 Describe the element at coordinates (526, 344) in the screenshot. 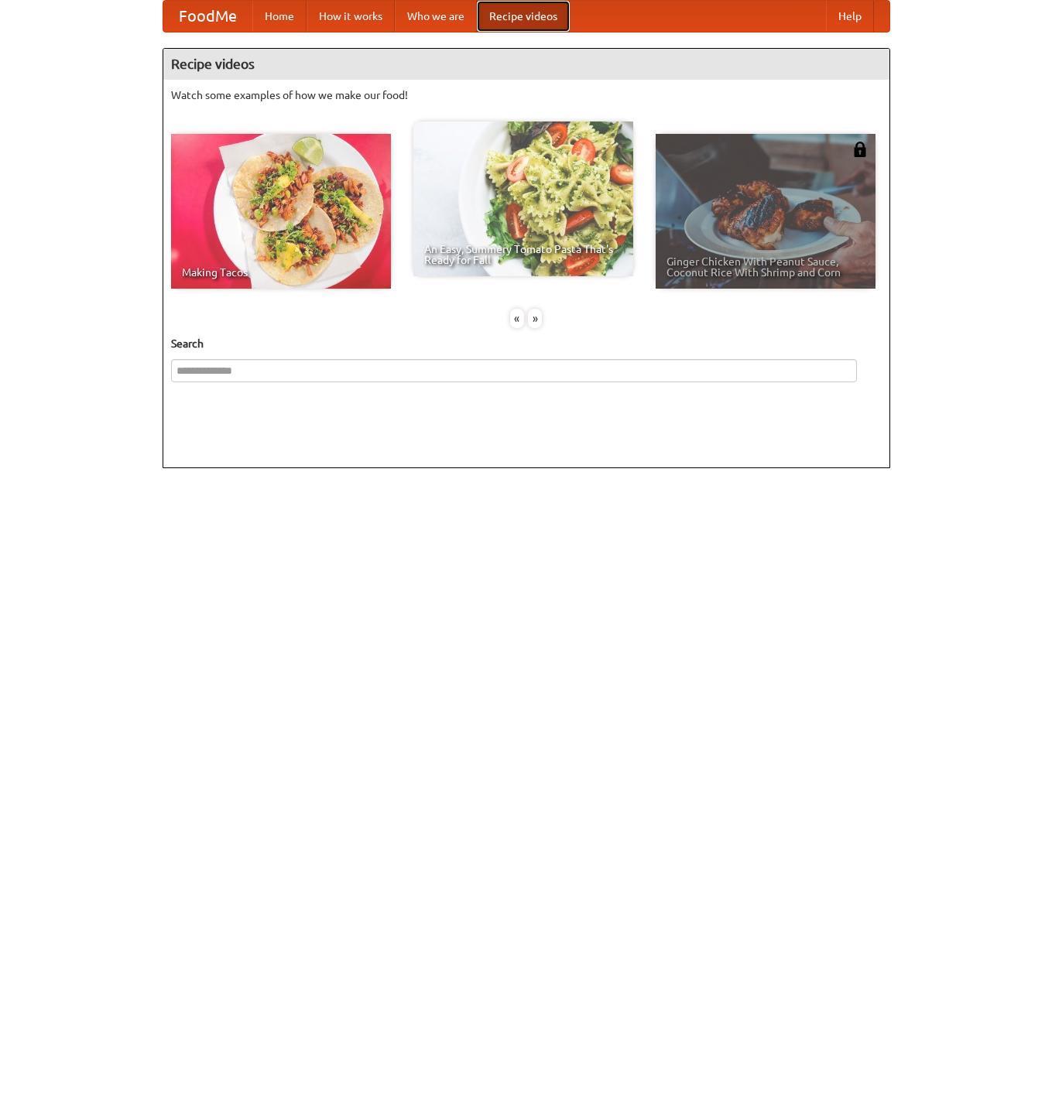

I see `h5: Search` at that location.